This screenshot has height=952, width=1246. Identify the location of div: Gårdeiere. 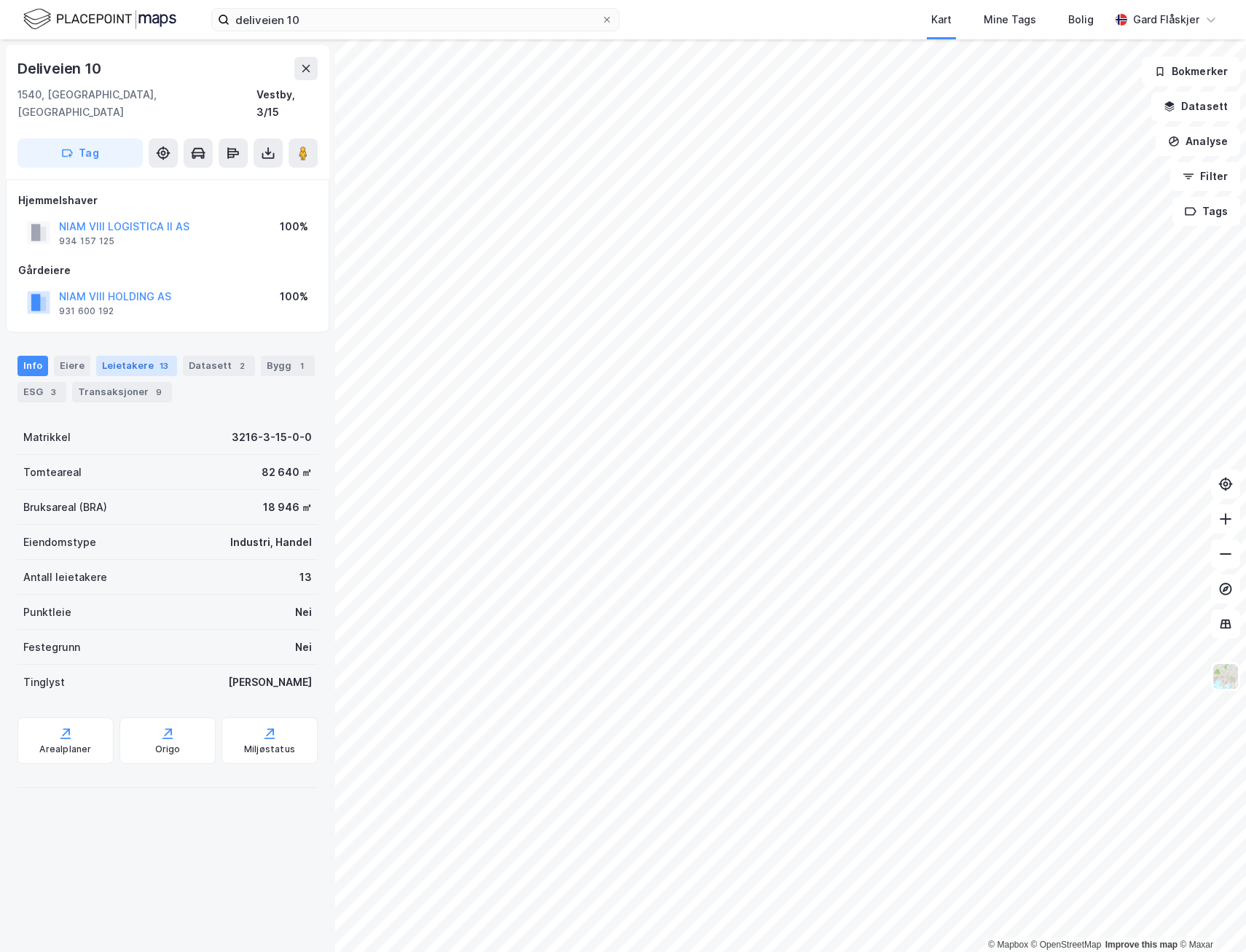
(168, 271).